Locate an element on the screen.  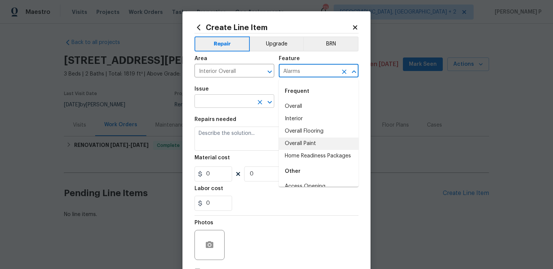
li: Overall Flooring is located at coordinates (318, 131).